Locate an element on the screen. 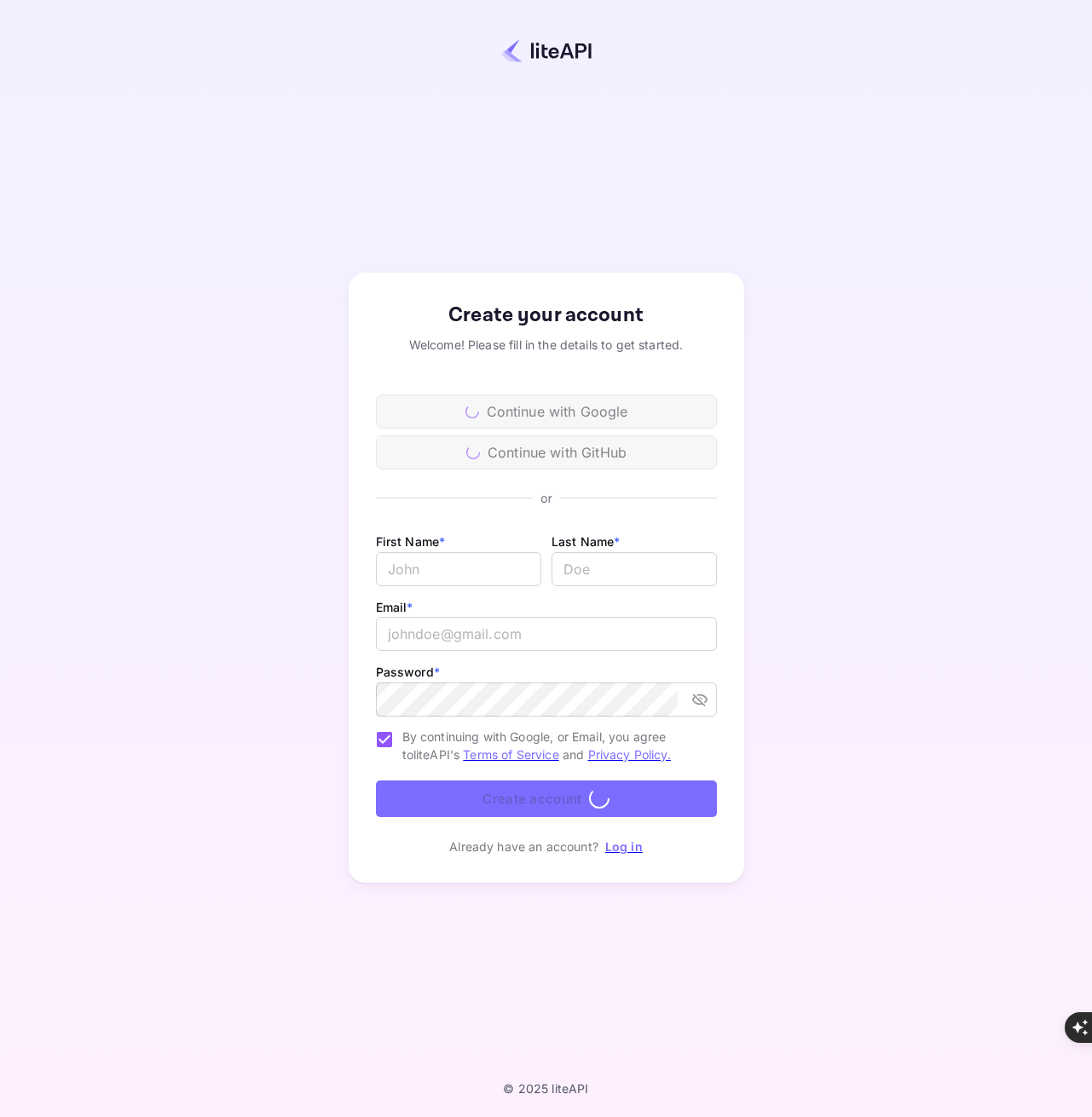 The height and width of the screenshot is (1117, 1092). input: johndoe@gmail.com is located at coordinates (546, 634).